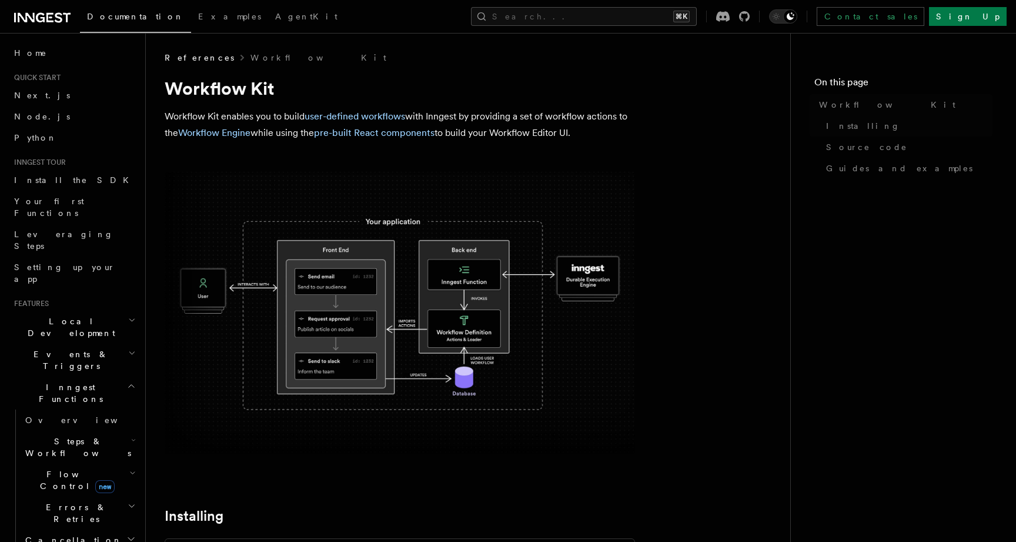 The height and width of the screenshot is (542, 1016). I want to click on span: Your first Functions, so click(49, 207).